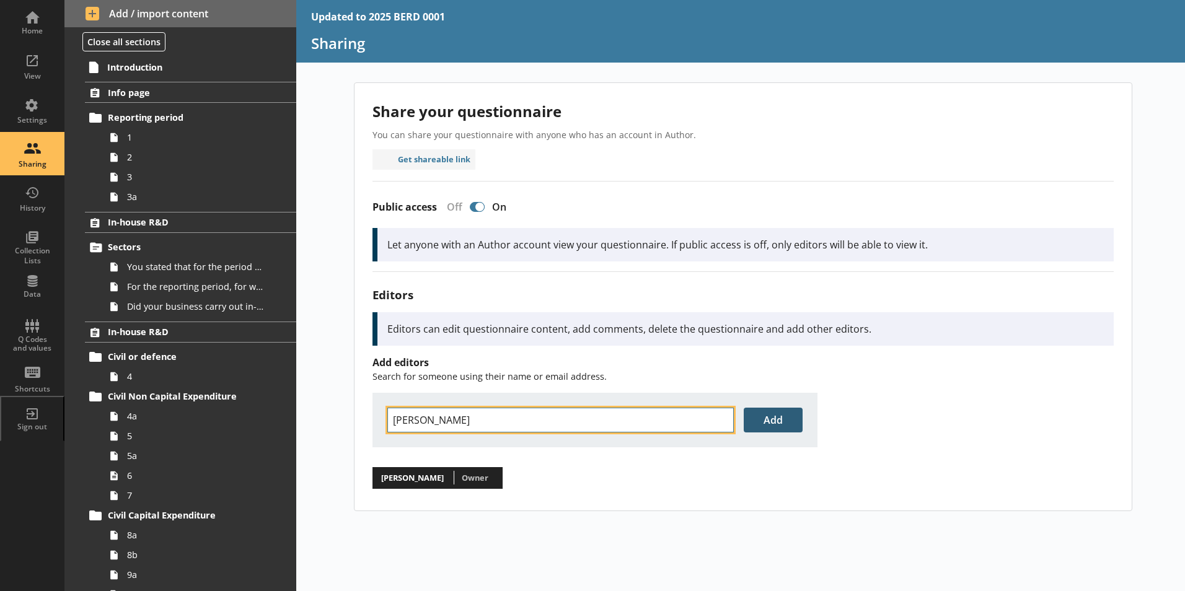 The width and height of the screenshot is (1185, 591). What do you see at coordinates (200, 307) in the screenshot?
I see `a: Did your business carry out in-house R&D for any other product codes?` at bounding box center [200, 307].